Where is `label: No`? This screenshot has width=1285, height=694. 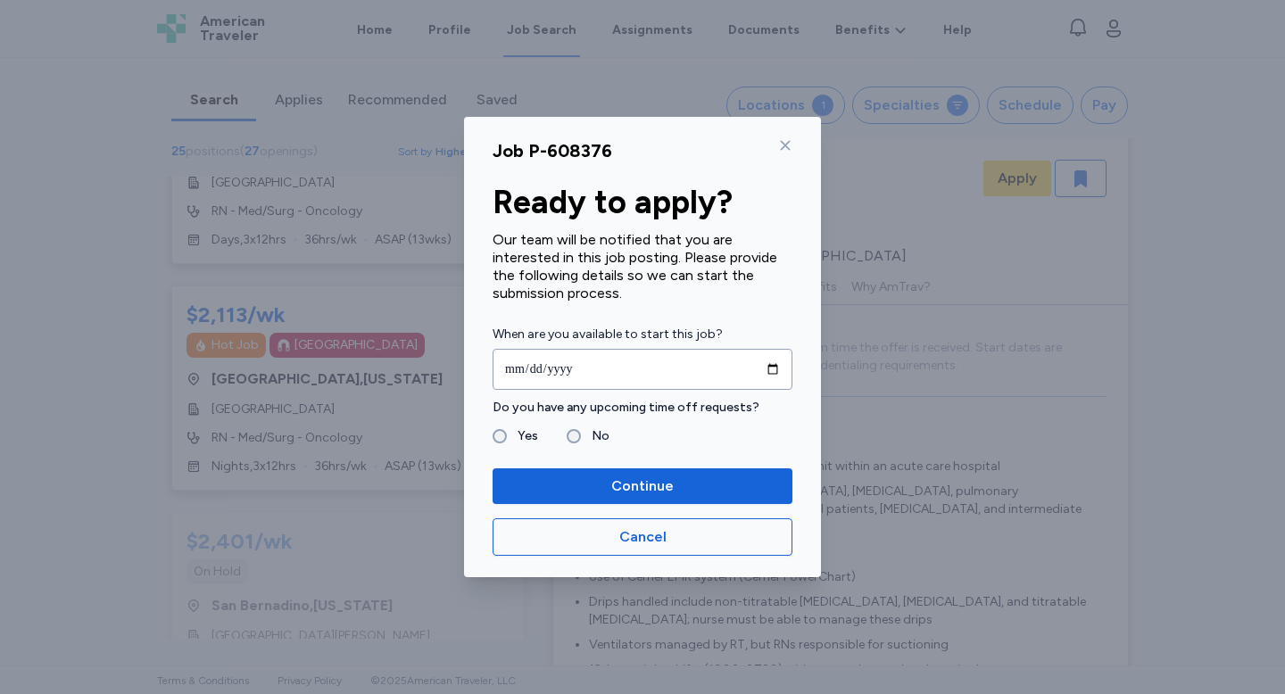 label: No is located at coordinates (595, 436).